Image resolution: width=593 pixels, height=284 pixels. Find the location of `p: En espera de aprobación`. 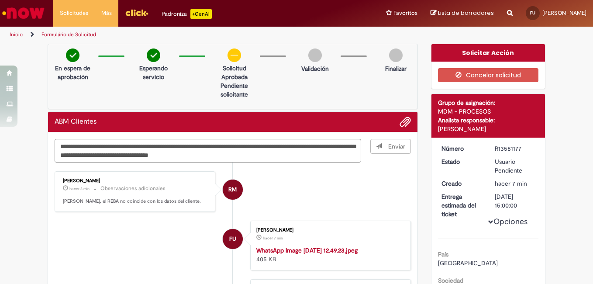

p: En espera de aprobación is located at coordinates (73, 73).